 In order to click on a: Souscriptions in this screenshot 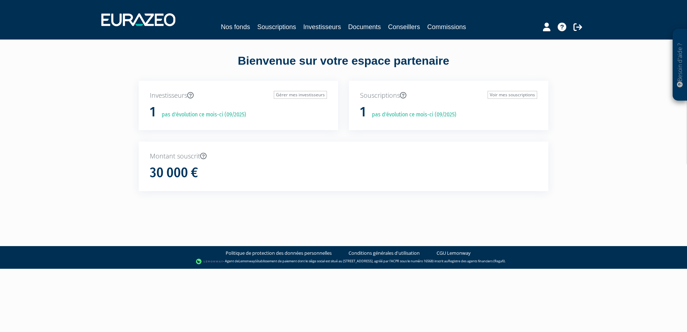, I will do `click(277, 27)`.